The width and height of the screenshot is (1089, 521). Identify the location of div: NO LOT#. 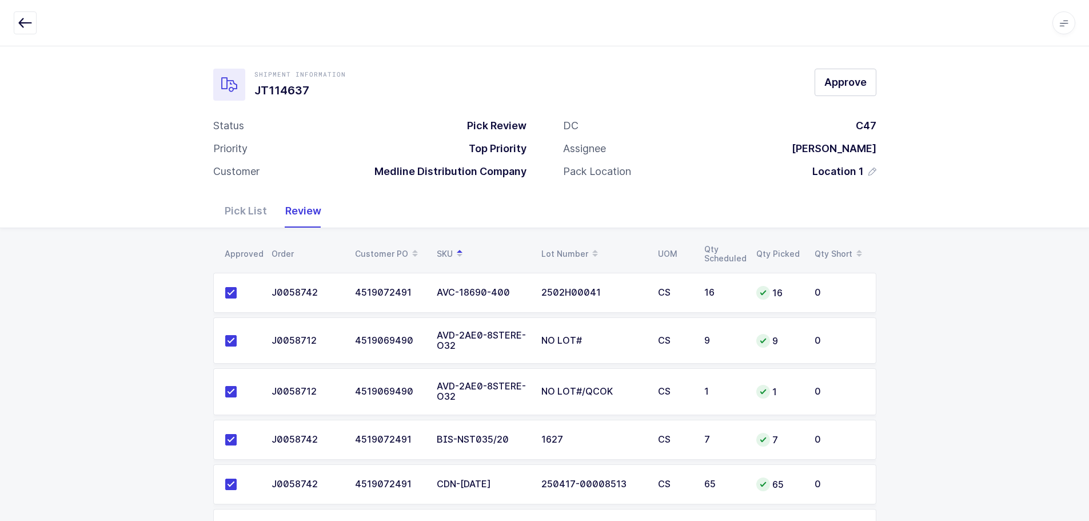
(593, 341).